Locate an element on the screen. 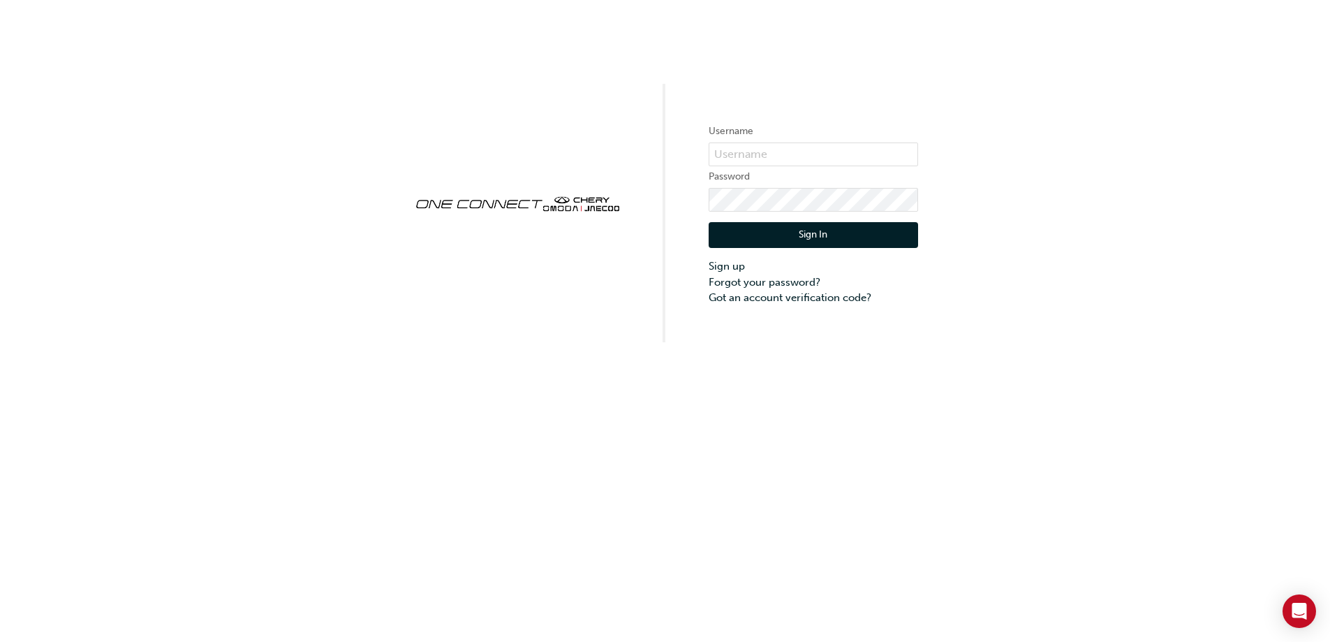 This screenshot has width=1330, height=642. a: Sign up is located at coordinates (813, 266).